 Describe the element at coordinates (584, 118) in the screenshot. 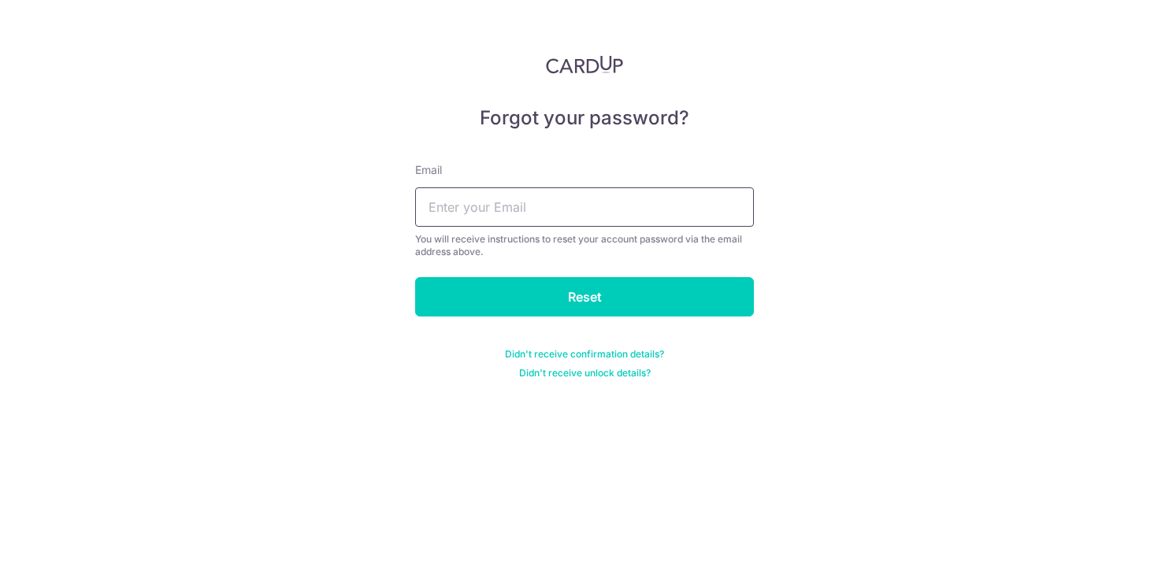

I see `h5: Forgot your password?` at that location.